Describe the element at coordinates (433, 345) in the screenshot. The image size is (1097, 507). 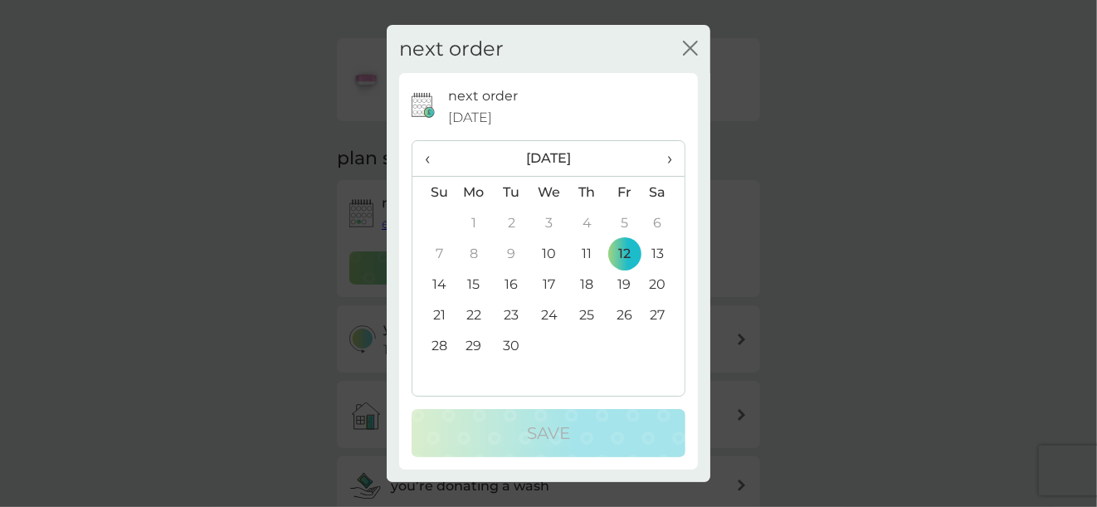
I see `td: 28` at that location.